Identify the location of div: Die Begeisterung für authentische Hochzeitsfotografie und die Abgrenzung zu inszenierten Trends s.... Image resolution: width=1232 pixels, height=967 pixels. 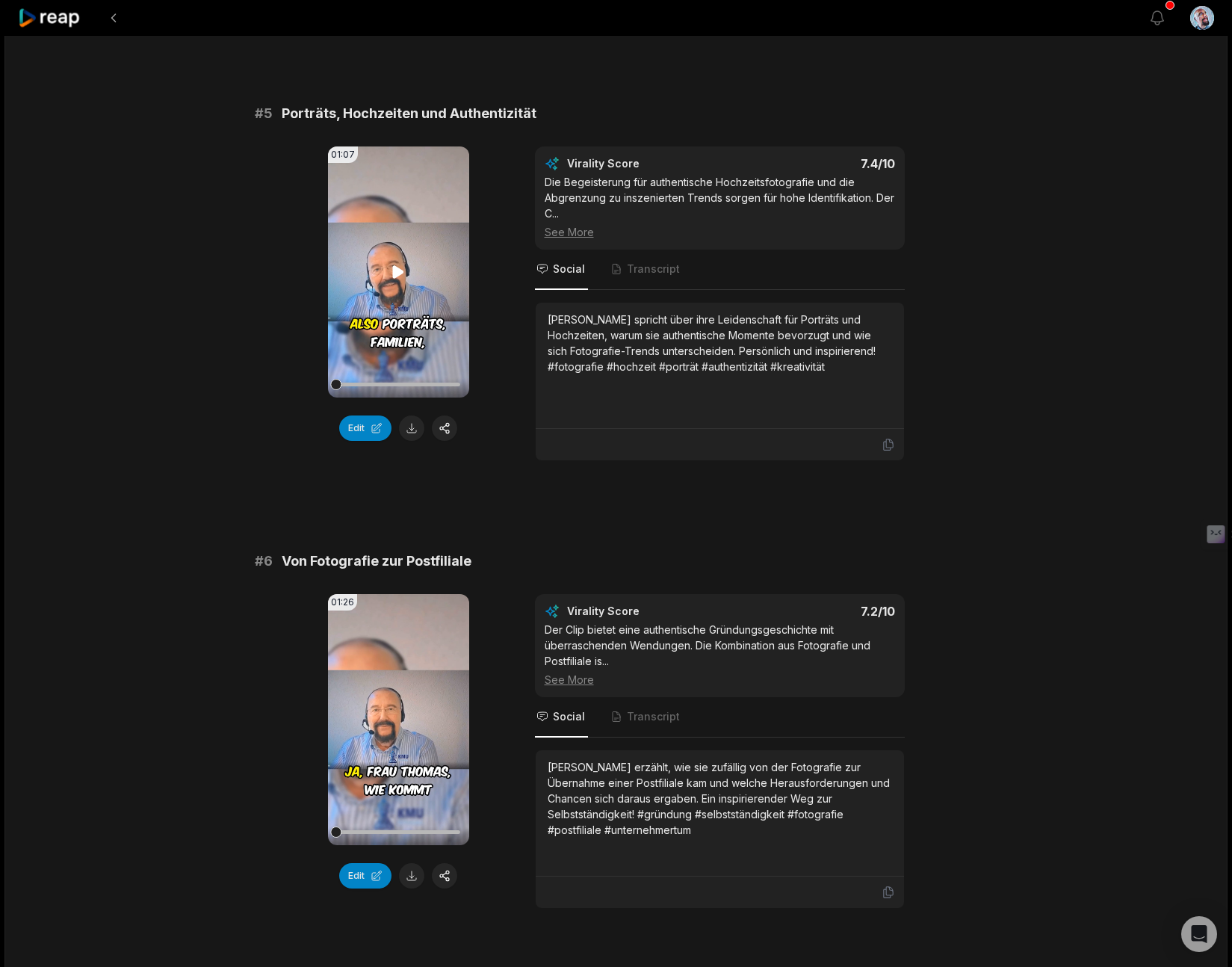
(719, 207).